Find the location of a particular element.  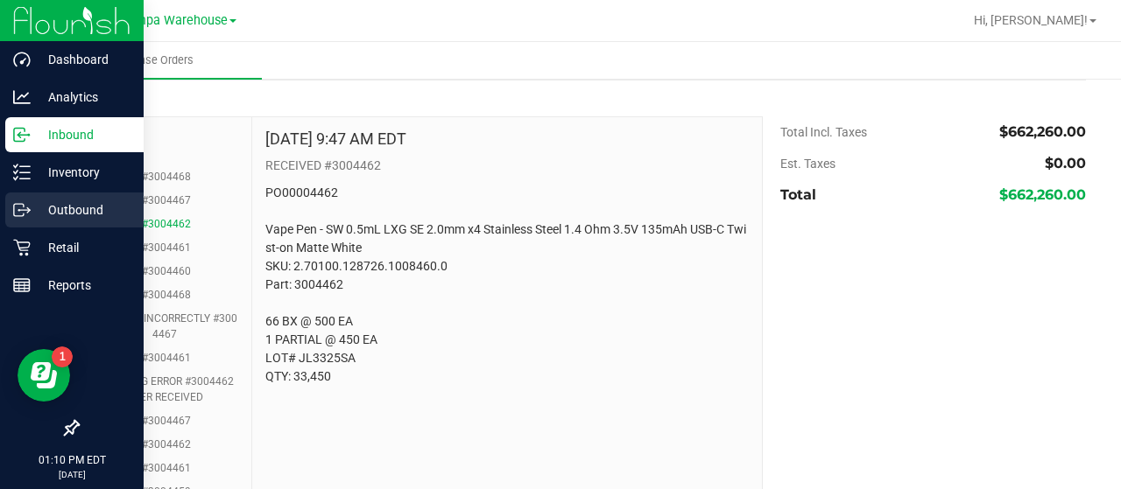

a: Purchase Orders is located at coordinates (151, 60).